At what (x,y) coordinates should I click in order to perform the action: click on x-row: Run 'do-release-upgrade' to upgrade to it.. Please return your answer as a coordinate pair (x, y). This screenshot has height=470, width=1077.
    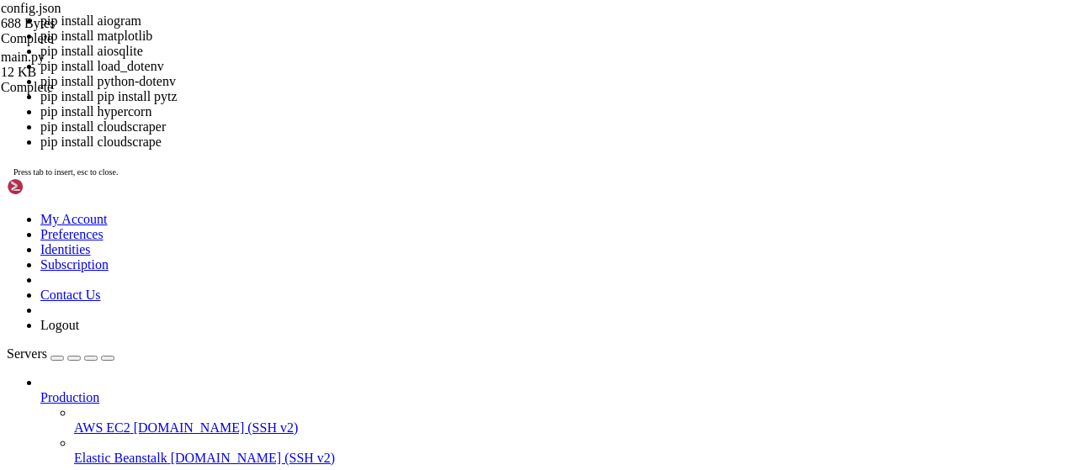
    Looking at the image, I should click on (433, 168).